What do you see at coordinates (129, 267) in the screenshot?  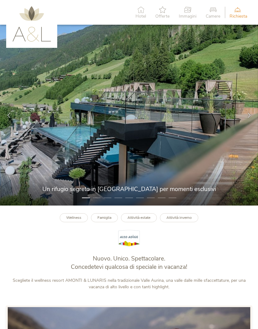 I see `span: Concedetevi qualcosa di speciale in vacanza!` at bounding box center [129, 267].